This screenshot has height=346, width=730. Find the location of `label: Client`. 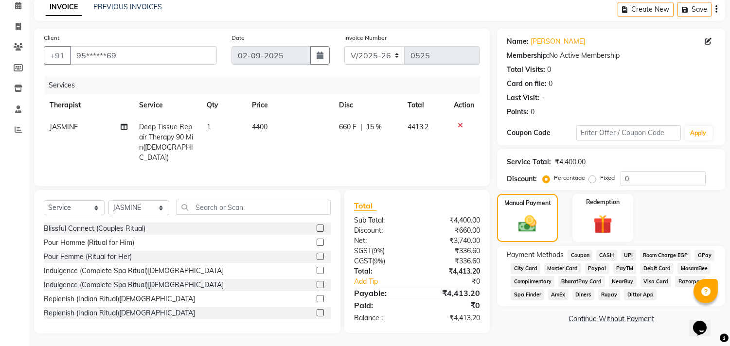

label: Client is located at coordinates (52, 38).